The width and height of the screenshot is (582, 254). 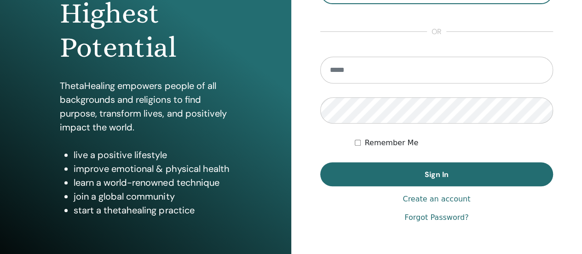 What do you see at coordinates (437, 174) in the screenshot?
I see `span: Sign In` at bounding box center [437, 174].